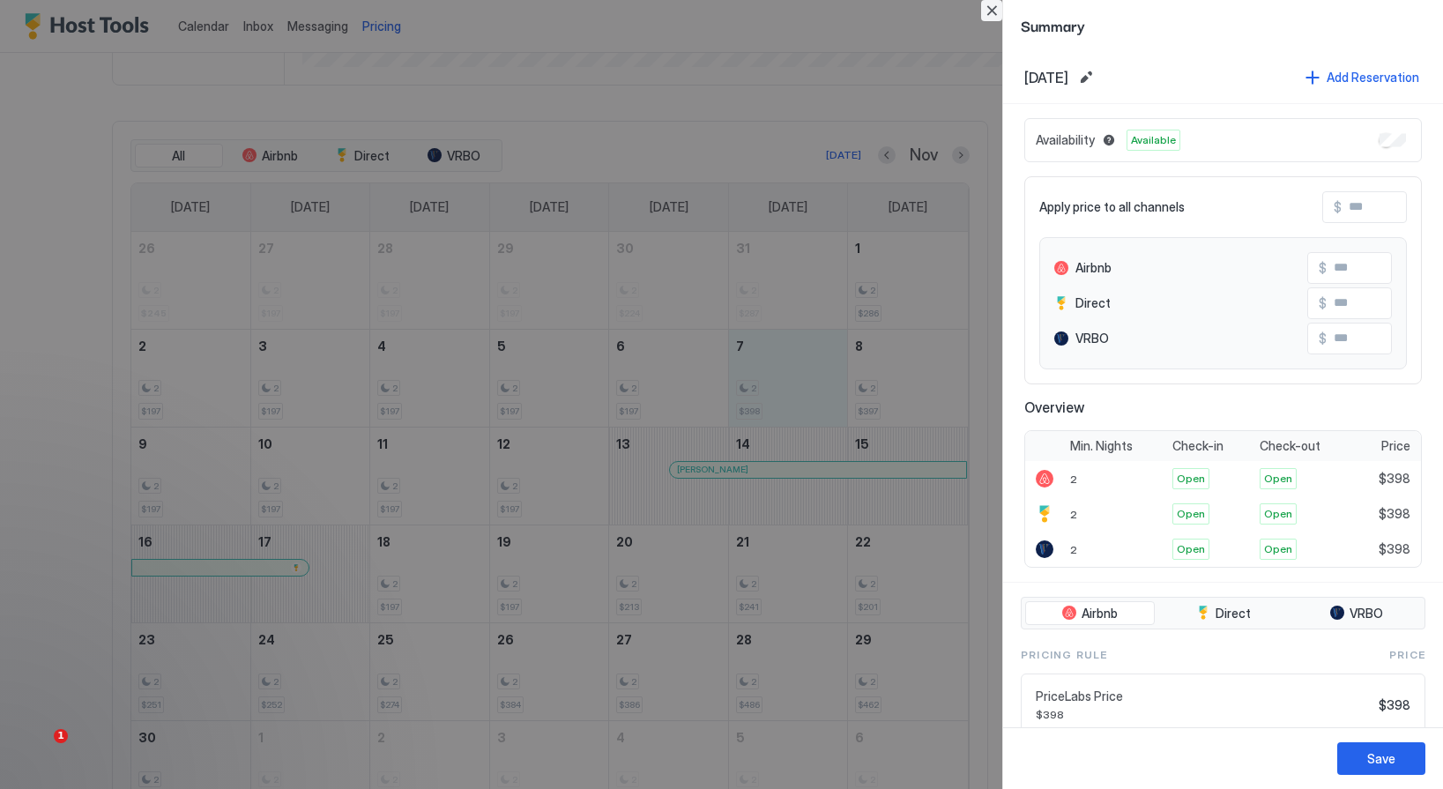 The height and width of the screenshot is (789, 1443). Describe the element at coordinates (1090, 614) in the screenshot. I see `button: Airbnb` at that location.